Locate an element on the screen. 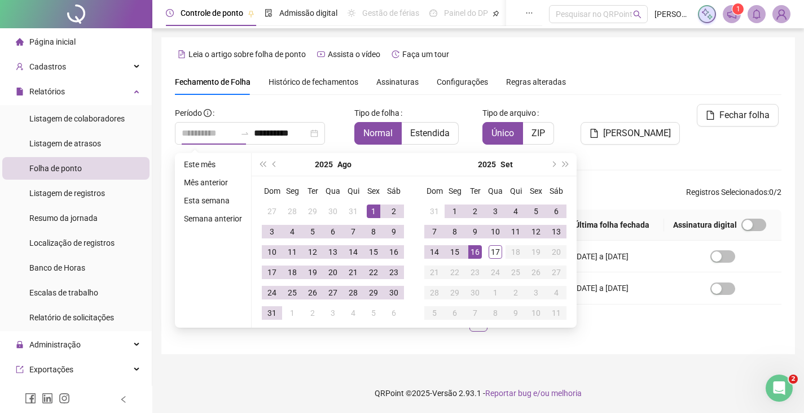  button: super-next-year is located at coordinates (566, 164).